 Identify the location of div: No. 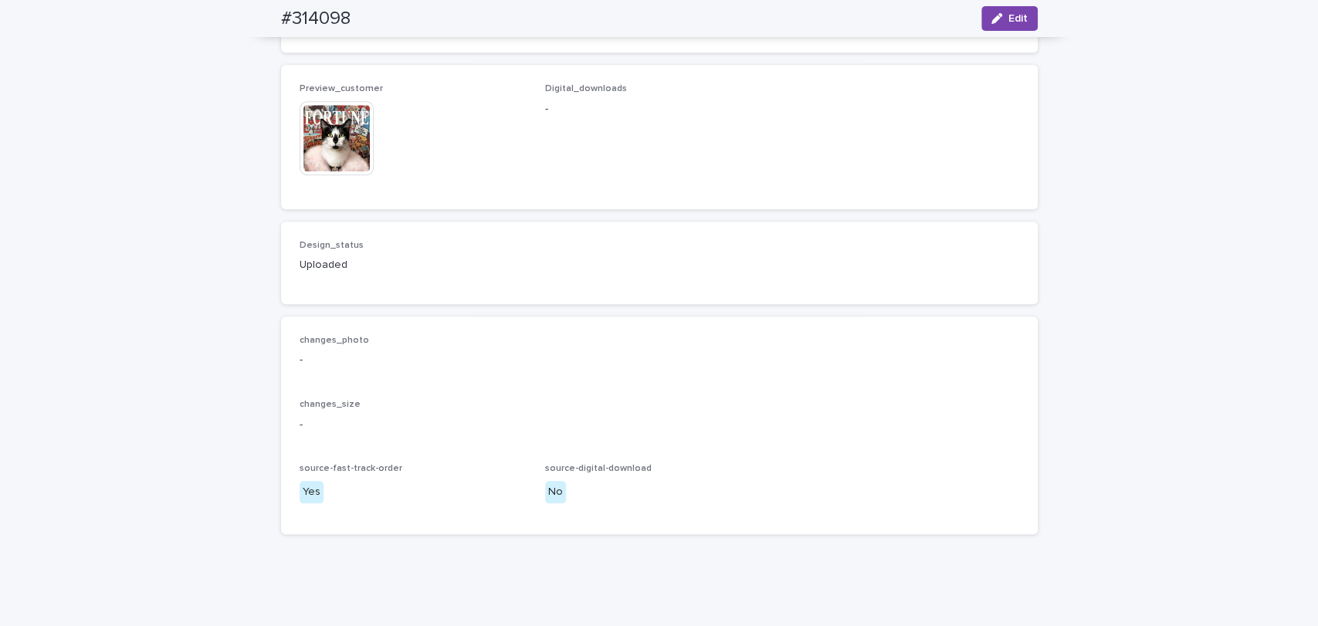
(555, 492).